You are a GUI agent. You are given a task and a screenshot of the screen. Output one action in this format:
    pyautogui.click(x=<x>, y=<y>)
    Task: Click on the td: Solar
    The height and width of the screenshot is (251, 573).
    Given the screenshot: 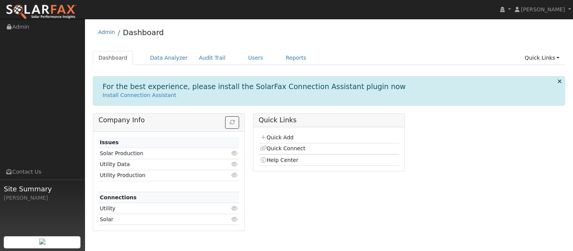 What is the action you would take?
    pyautogui.click(x=158, y=220)
    